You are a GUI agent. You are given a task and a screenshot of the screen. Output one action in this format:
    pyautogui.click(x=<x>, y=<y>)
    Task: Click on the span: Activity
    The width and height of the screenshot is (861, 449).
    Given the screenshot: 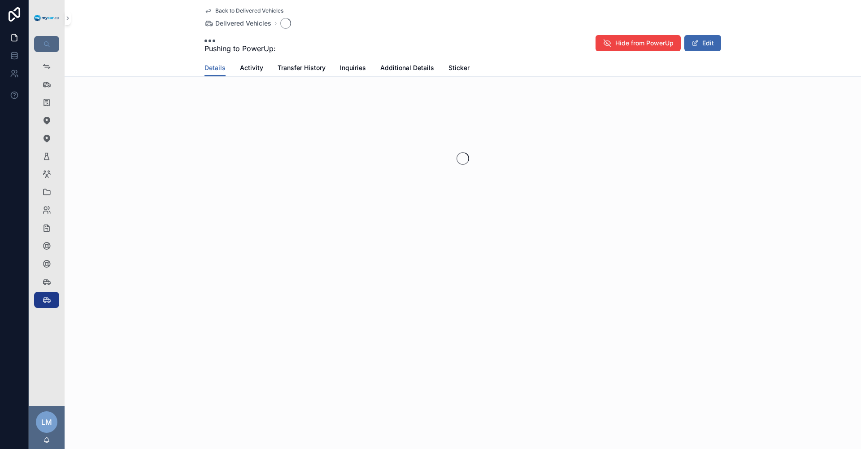 What is the action you would take?
    pyautogui.click(x=252, y=68)
    